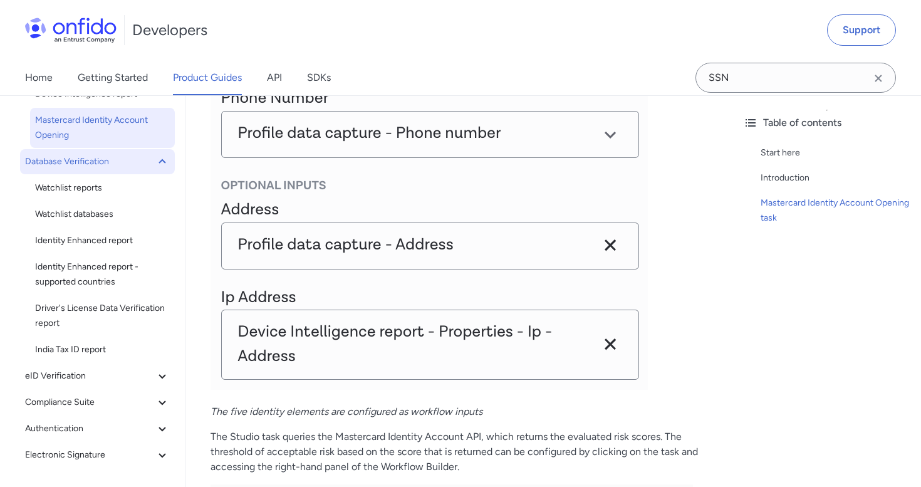 This screenshot has height=487, width=921. What do you see at coordinates (827, 123) in the screenshot?
I see `div: Table of contents` at bounding box center [827, 123].